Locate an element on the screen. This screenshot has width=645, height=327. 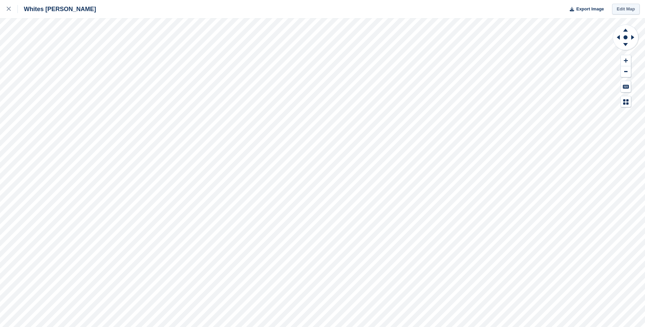
button: Map Legend is located at coordinates (626, 102).